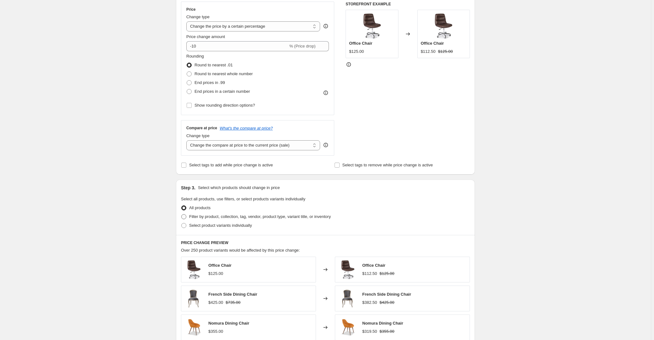 This screenshot has width=654, height=340. What do you see at coordinates (222, 91) in the screenshot?
I see `span: End prices in a certain number` at bounding box center [222, 91].